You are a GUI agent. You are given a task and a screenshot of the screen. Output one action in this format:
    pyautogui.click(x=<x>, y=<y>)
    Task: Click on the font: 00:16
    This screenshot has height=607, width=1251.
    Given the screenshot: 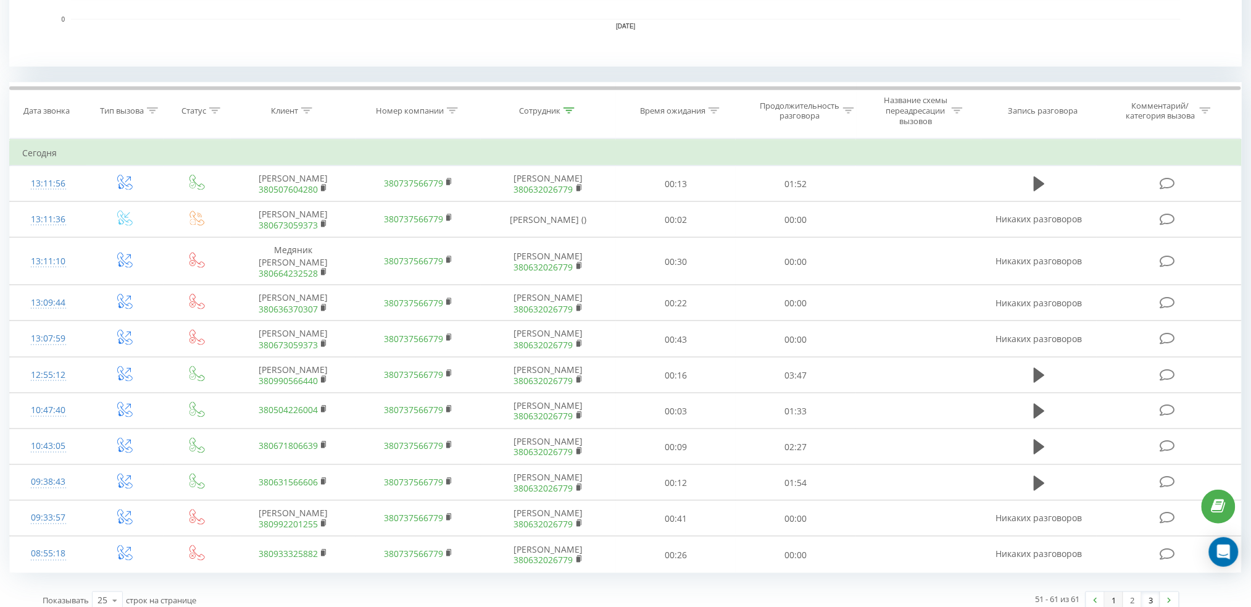 What is the action you would take?
    pyautogui.click(x=676, y=375)
    